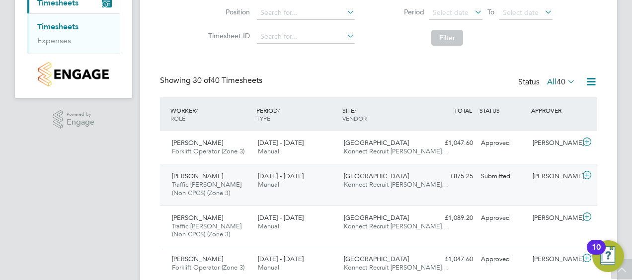 The width and height of the screenshot is (632, 280). What do you see at coordinates (58, 26) in the screenshot?
I see `a: Timesheets` at bounding box center [58, 26].